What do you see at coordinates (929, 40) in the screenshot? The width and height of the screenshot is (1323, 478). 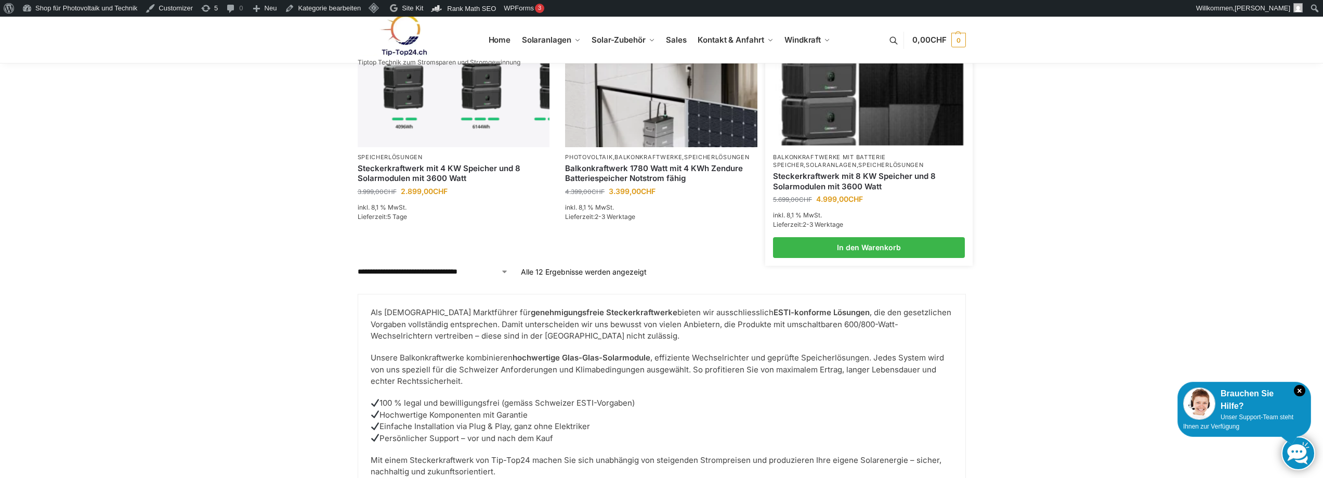 I see `span: 0,00` at bounding box center [929, 40].